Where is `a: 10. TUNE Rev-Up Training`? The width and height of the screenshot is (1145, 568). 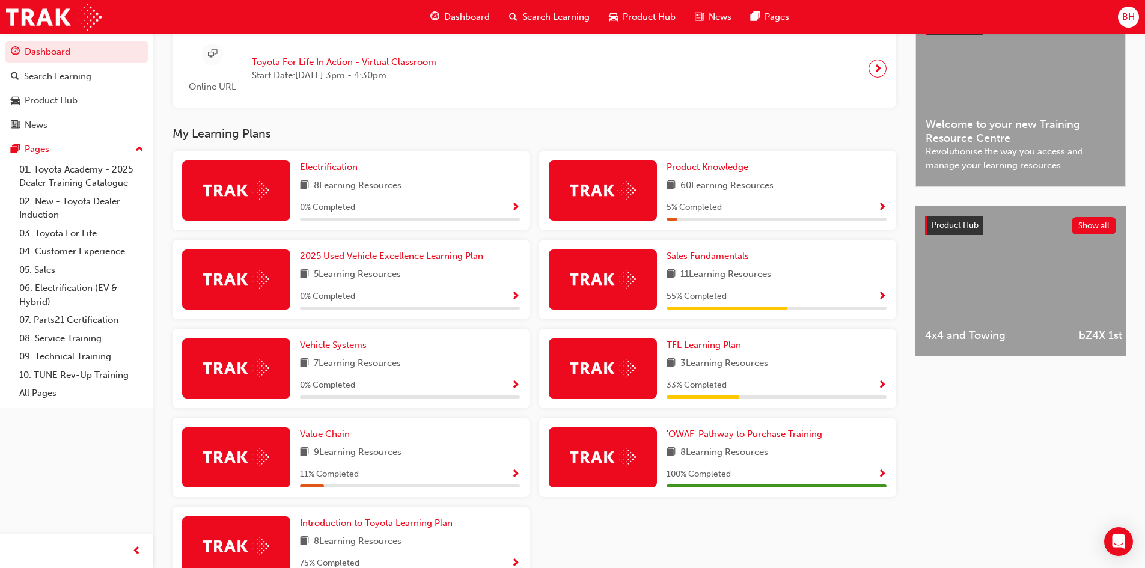
a: 10. TUNE Rev-Up Training is located at coordinates (81, 375).